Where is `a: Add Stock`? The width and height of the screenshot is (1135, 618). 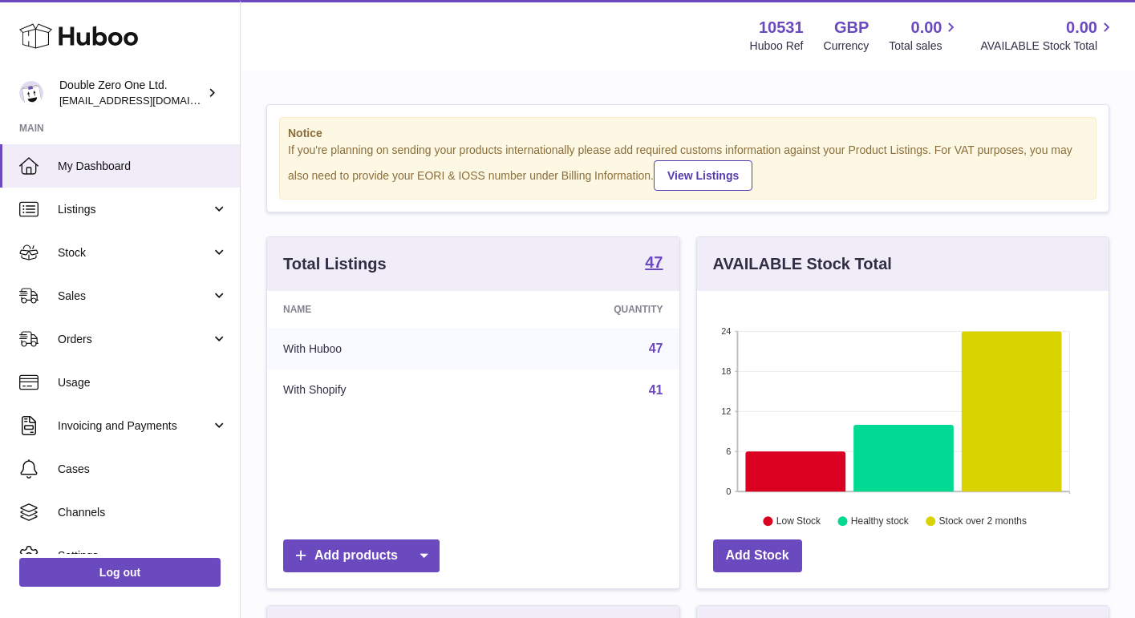 a: Add Stock is located at coordinates (757, 556).